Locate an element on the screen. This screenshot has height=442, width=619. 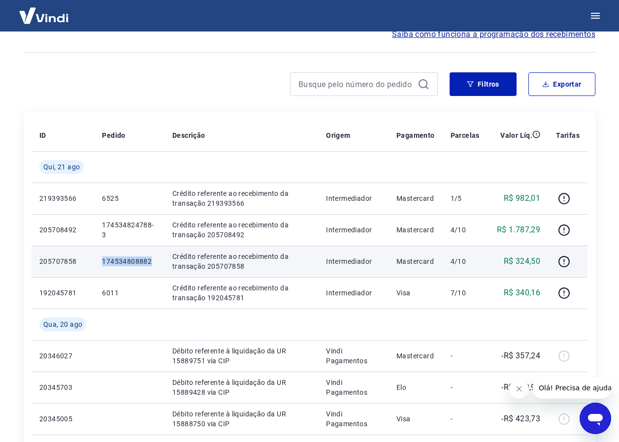
span: Qua, 20 ago is located at coordinates (63, 324).